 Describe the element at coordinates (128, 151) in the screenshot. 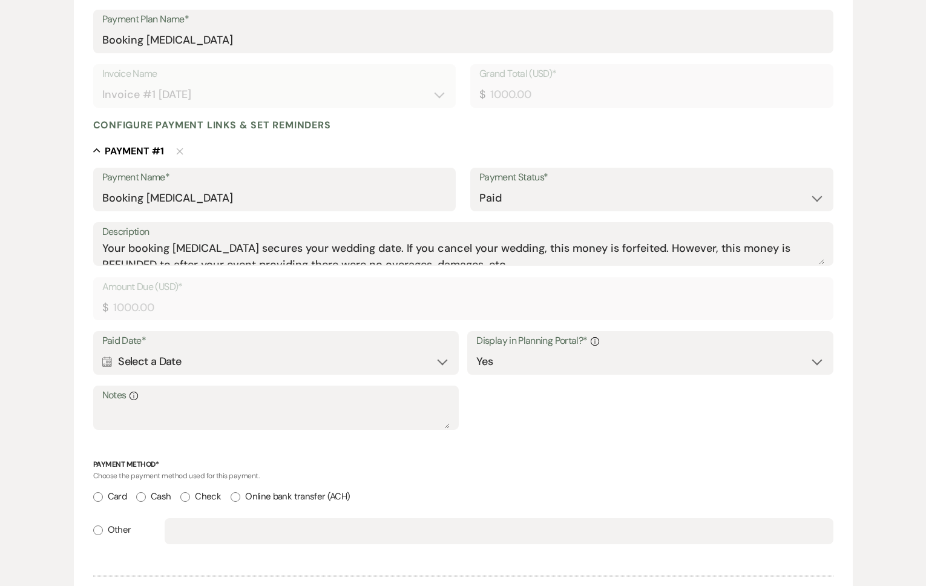

I see `button: Payment #1` at that location.